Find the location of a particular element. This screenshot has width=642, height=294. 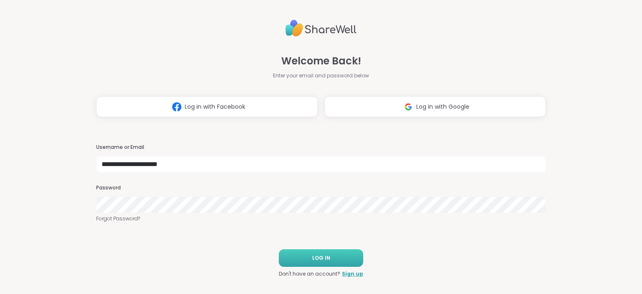

span: LOG IN is located at coordinates (321, 258).